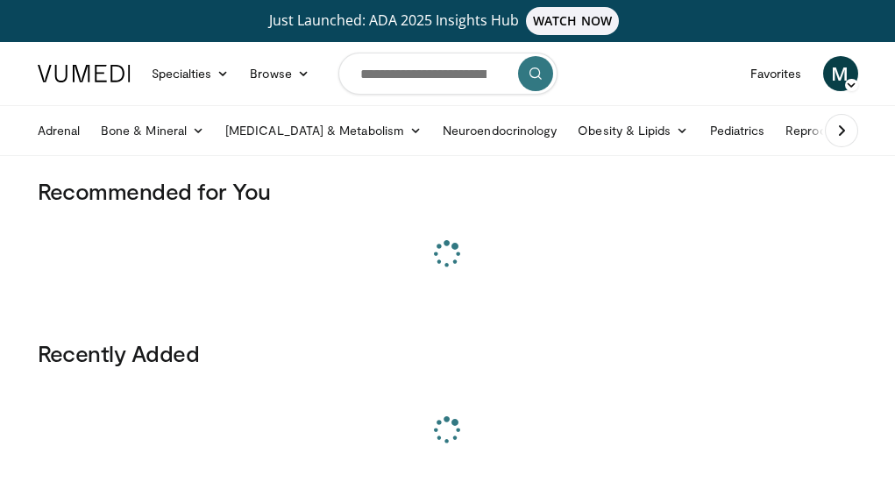 This screenshot has height=496, width=895. Describe the element at coordinates (448, 21) in the screenshot. I see `a: Just Launched: ADA 2025 Insights HubWATCH NOW` at that location.